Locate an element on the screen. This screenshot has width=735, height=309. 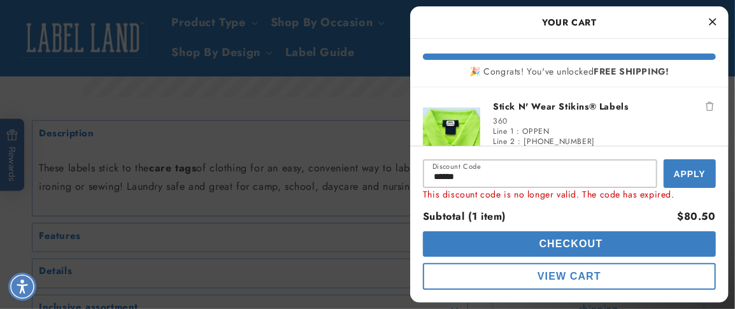
div: This discount code is no longer valid. The code has expired. is located at coordinates (569, 194).